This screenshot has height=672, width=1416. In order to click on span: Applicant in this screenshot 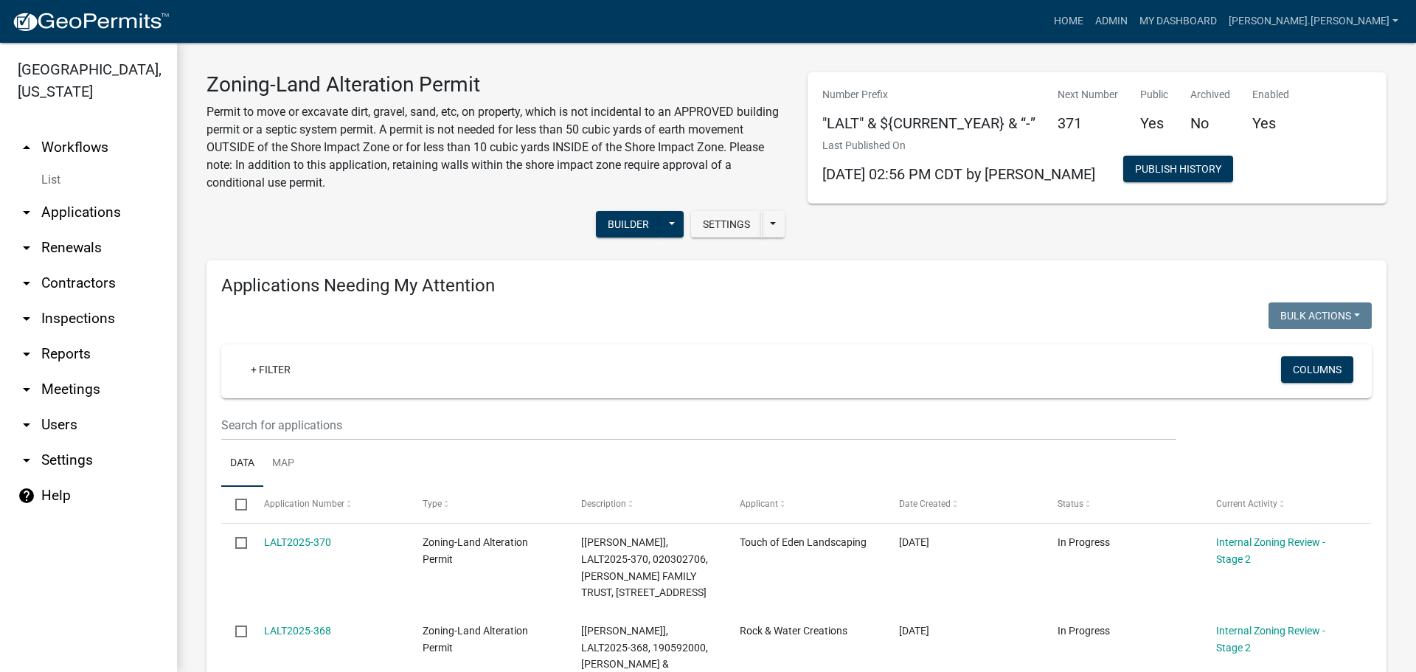, I will do `click(759, 504)`.